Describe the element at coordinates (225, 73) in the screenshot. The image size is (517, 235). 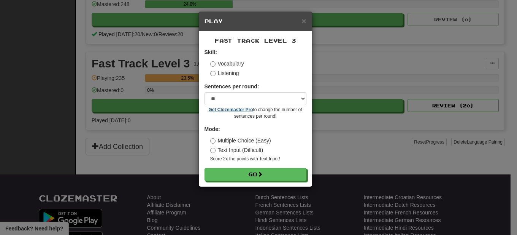
I see `label: Listening` at that location.